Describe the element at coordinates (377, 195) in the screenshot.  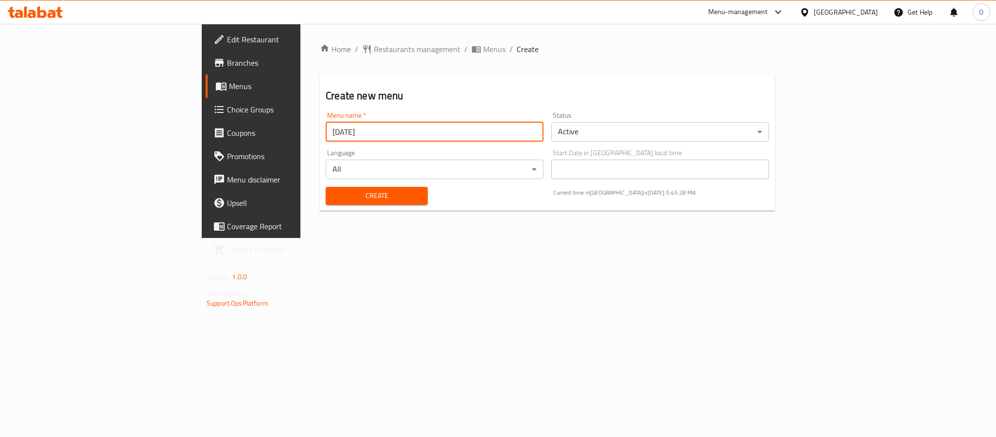
I see `button: Create` at that location.